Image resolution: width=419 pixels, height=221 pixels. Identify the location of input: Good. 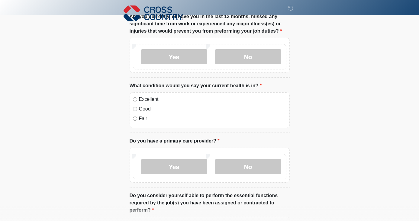
(135, 109).